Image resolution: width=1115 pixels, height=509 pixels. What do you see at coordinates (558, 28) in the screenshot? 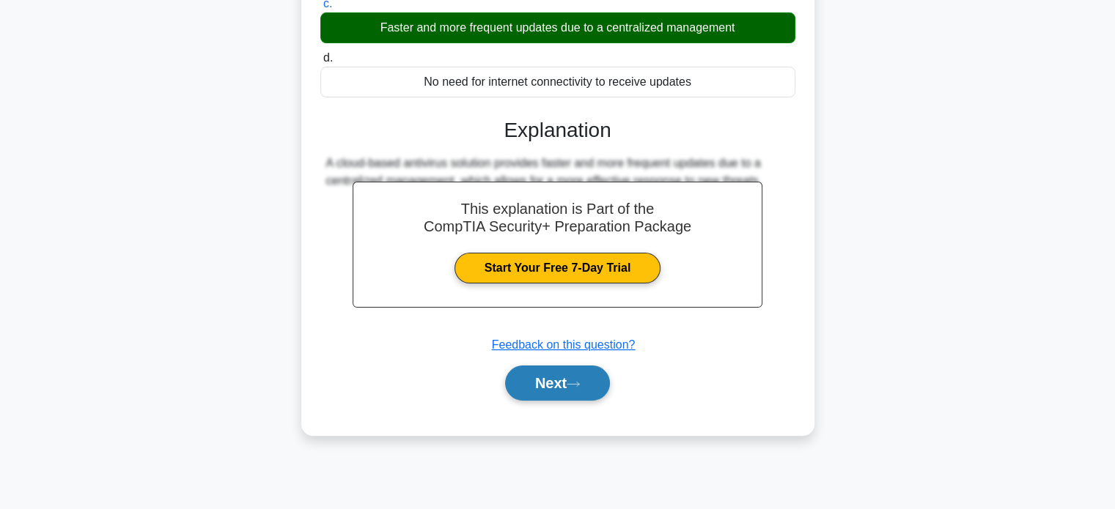
I see `div: Faster and more frequent updates due to a centralized management` at bounding box center [558, 28].